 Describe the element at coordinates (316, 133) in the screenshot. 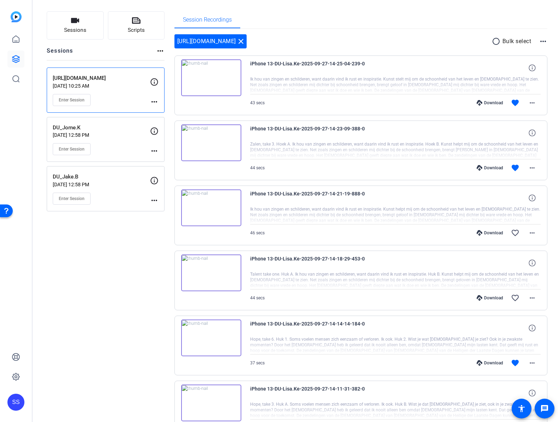

I see `span: iPhone 13-DU-Lisa.Ke-2025-09-27-14-23-09-388-0` at that location.